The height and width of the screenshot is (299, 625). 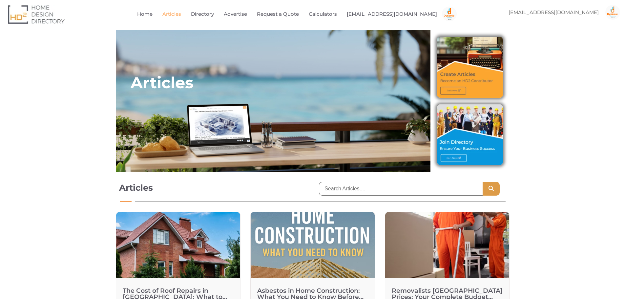 What do you see at coordinates (323, 14) in the screenshot?
I see `a: Calculators` at bounding box center [323, 14].